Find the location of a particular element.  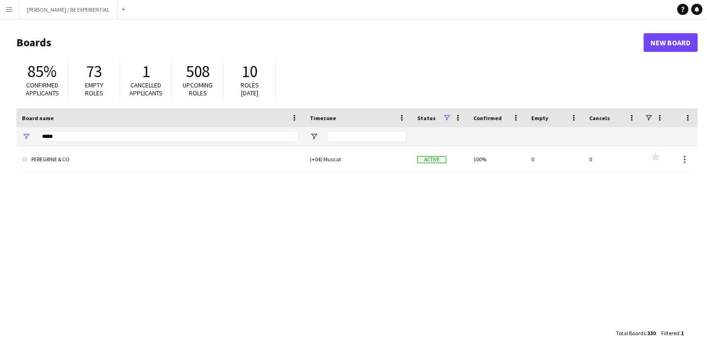

a: PEREGRINE & CO is located at coordinates (160, 159).